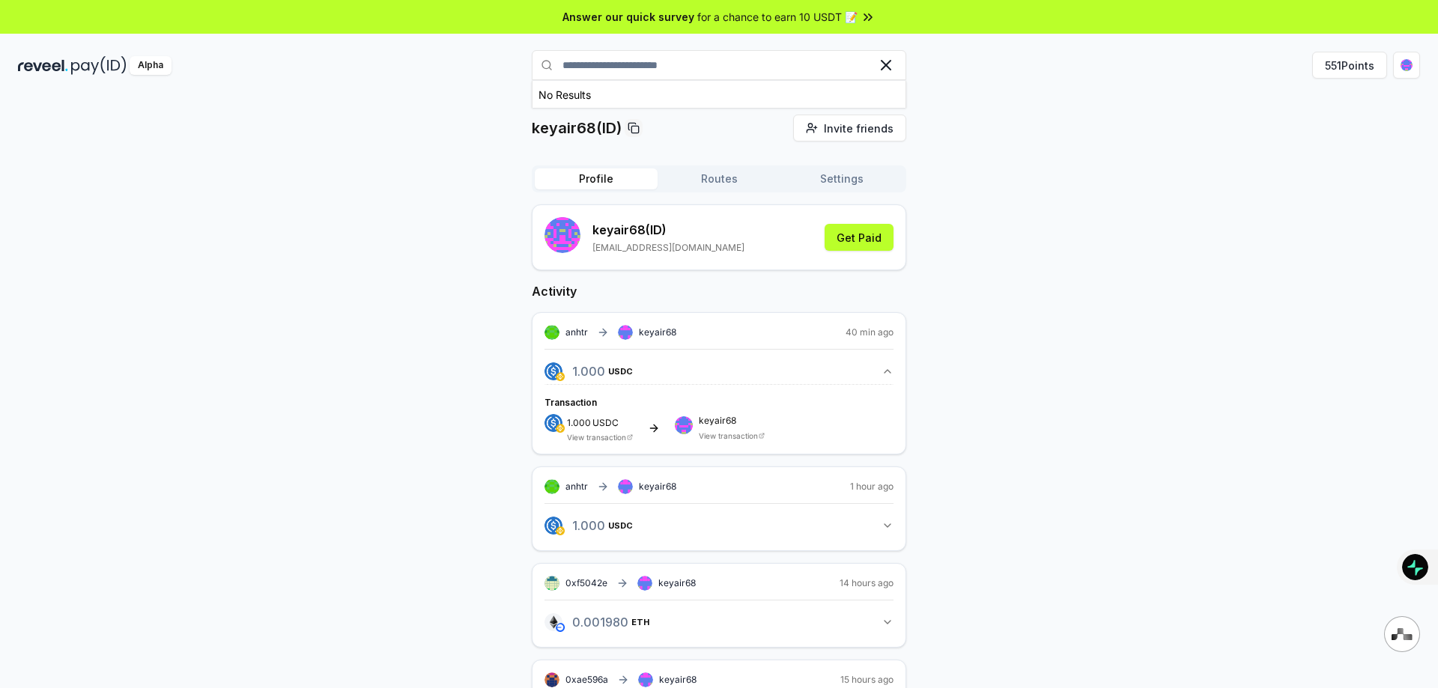 The image size is (1438, 688). I want to click on button: 0.001980ETH, so click(719, 622).